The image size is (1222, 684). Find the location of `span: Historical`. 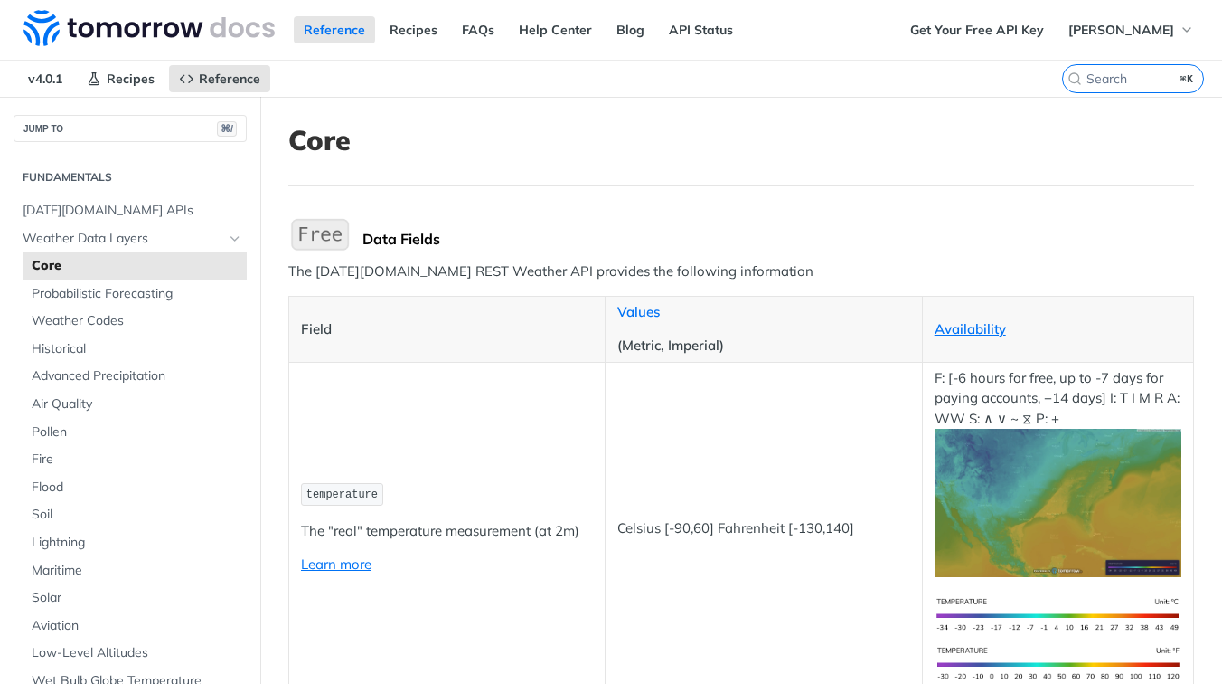

span: Historical is located at coordinates (137, 349).